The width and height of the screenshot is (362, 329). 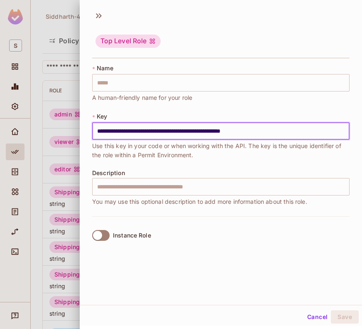 I want to click on span: Key, so click(x=102, y=116).